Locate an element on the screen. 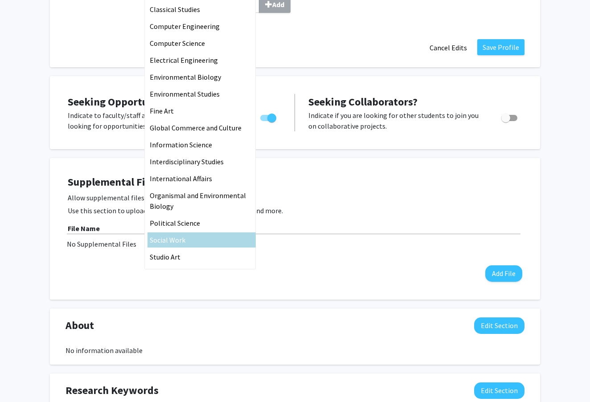 The width and height of the screenshot is (590, 402). p: Indicate to faculty/staff and other users that you are looking for opportunities to join collabor... is located at coordinates (155, 121).